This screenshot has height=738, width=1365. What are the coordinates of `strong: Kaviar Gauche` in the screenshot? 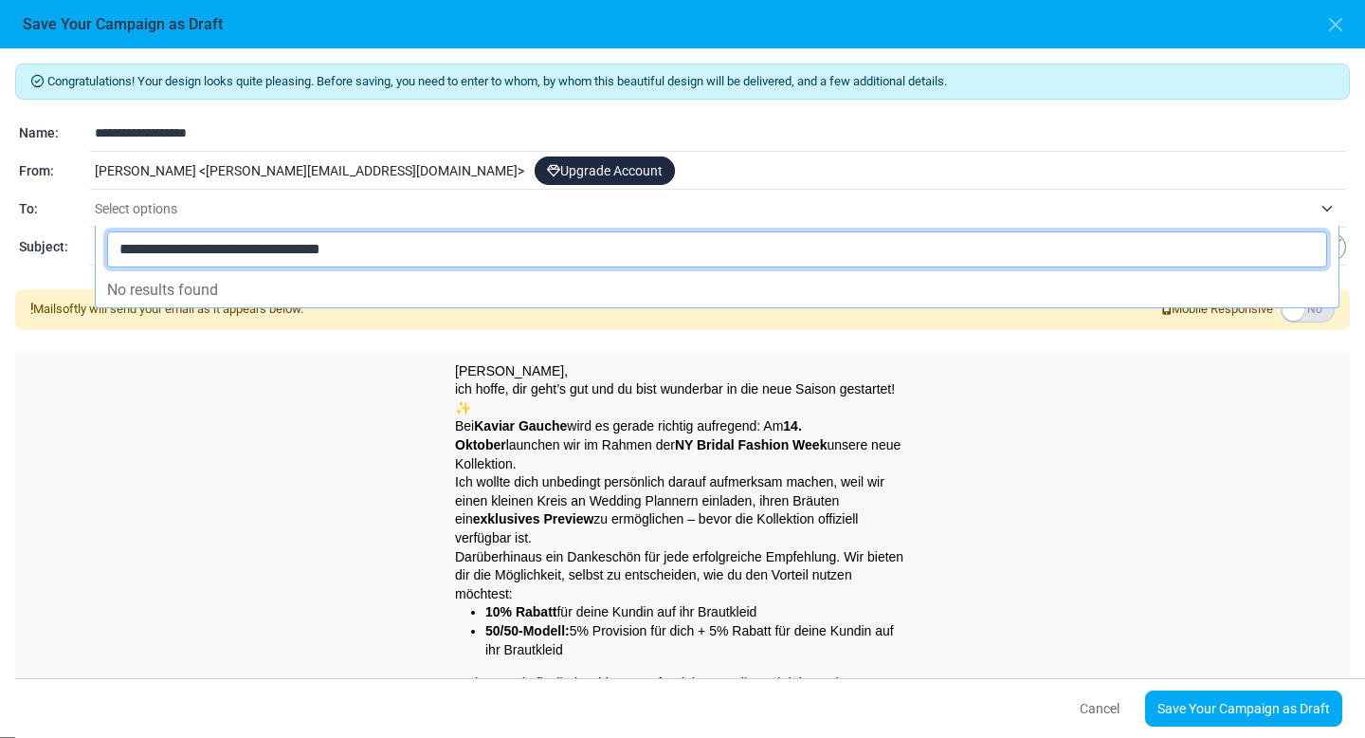 It's located at (521, 426).